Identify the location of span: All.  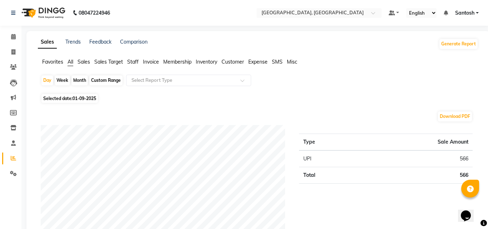
(70, 62).